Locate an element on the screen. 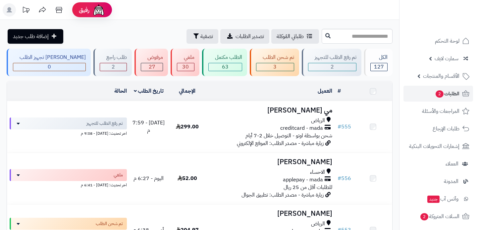 This screenshot has width=477, height=230. span: إضافة طلب جديد is located at coordinates (31, 36).